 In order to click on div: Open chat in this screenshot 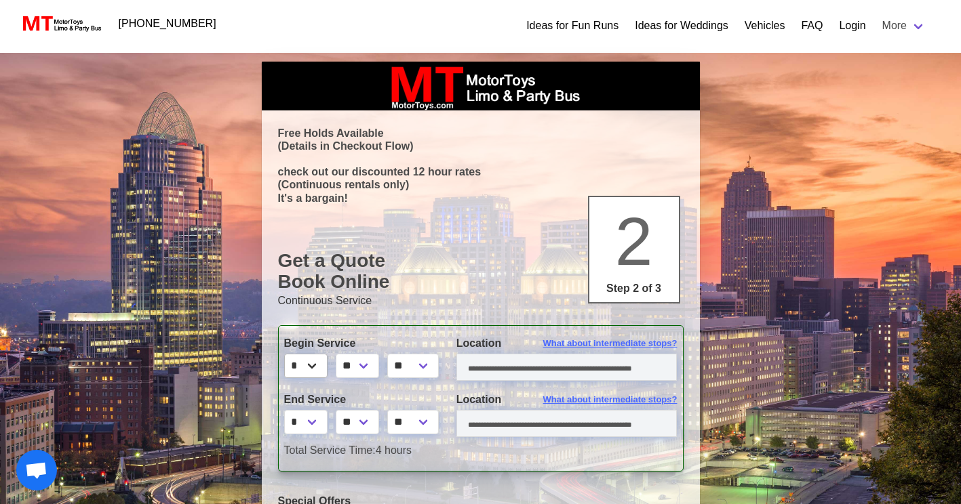, I will do `click(37, 471)`.